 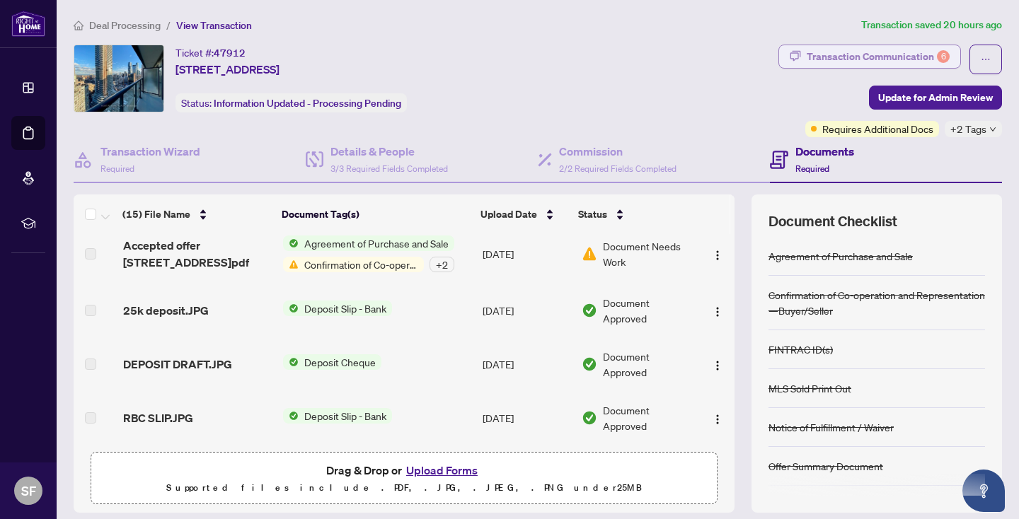 I want to click on span: Deal Processing, so click(x=125, y=25).